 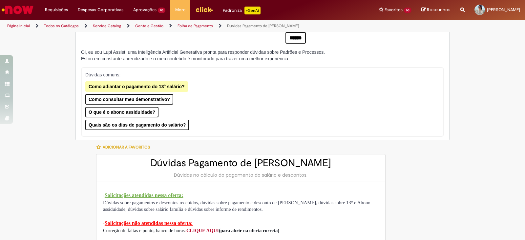 I want to click on a: Service Catalog, so click(x=107, y=26).